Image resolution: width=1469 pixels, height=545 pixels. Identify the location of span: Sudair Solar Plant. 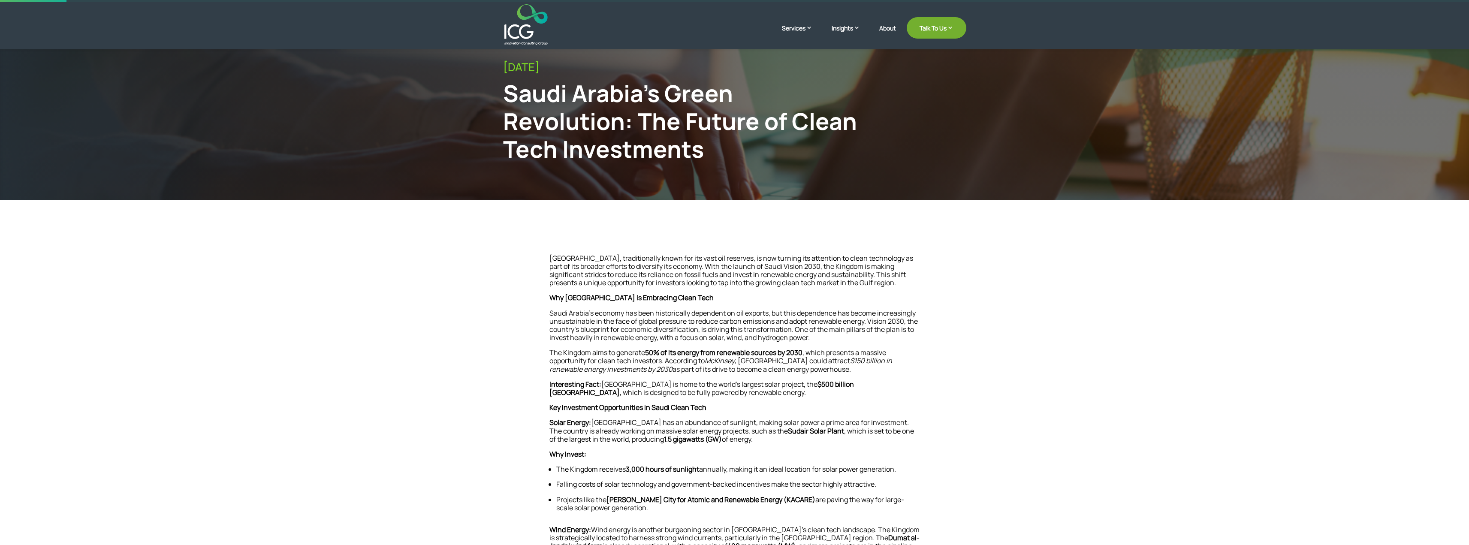
(816, 431).